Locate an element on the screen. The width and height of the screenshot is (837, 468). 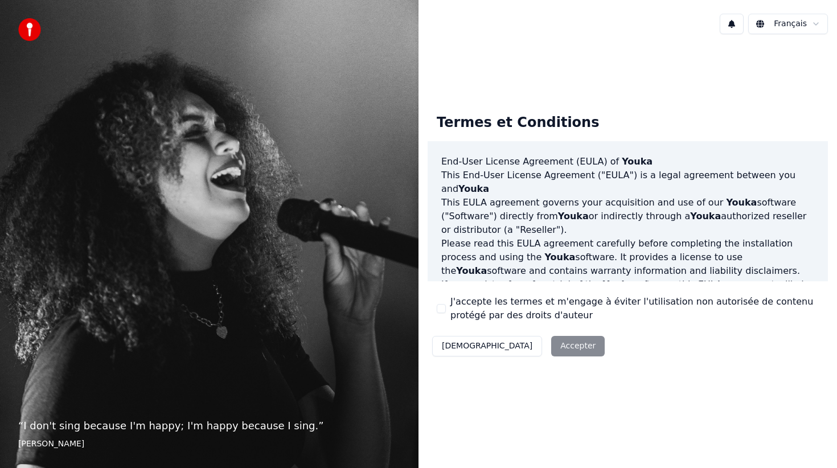
p: This EULA agreement governs your acquisition and use of our software ("Software") directly from o... is located at coordinates (628, 216).